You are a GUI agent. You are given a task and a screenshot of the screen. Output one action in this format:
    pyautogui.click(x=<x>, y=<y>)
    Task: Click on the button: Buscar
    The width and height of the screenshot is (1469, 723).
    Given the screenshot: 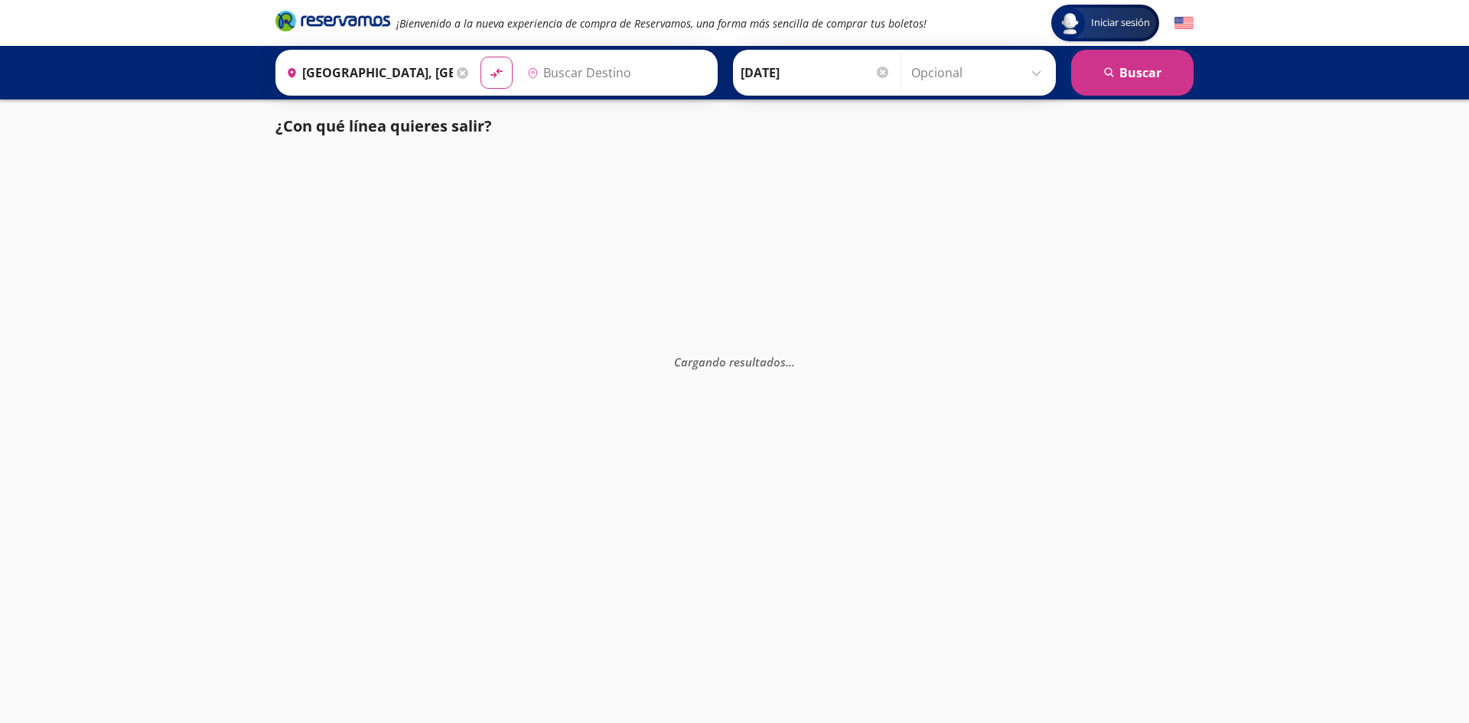 What is the action you would take?
    pyautogui.click(x=1132, y=73)
    